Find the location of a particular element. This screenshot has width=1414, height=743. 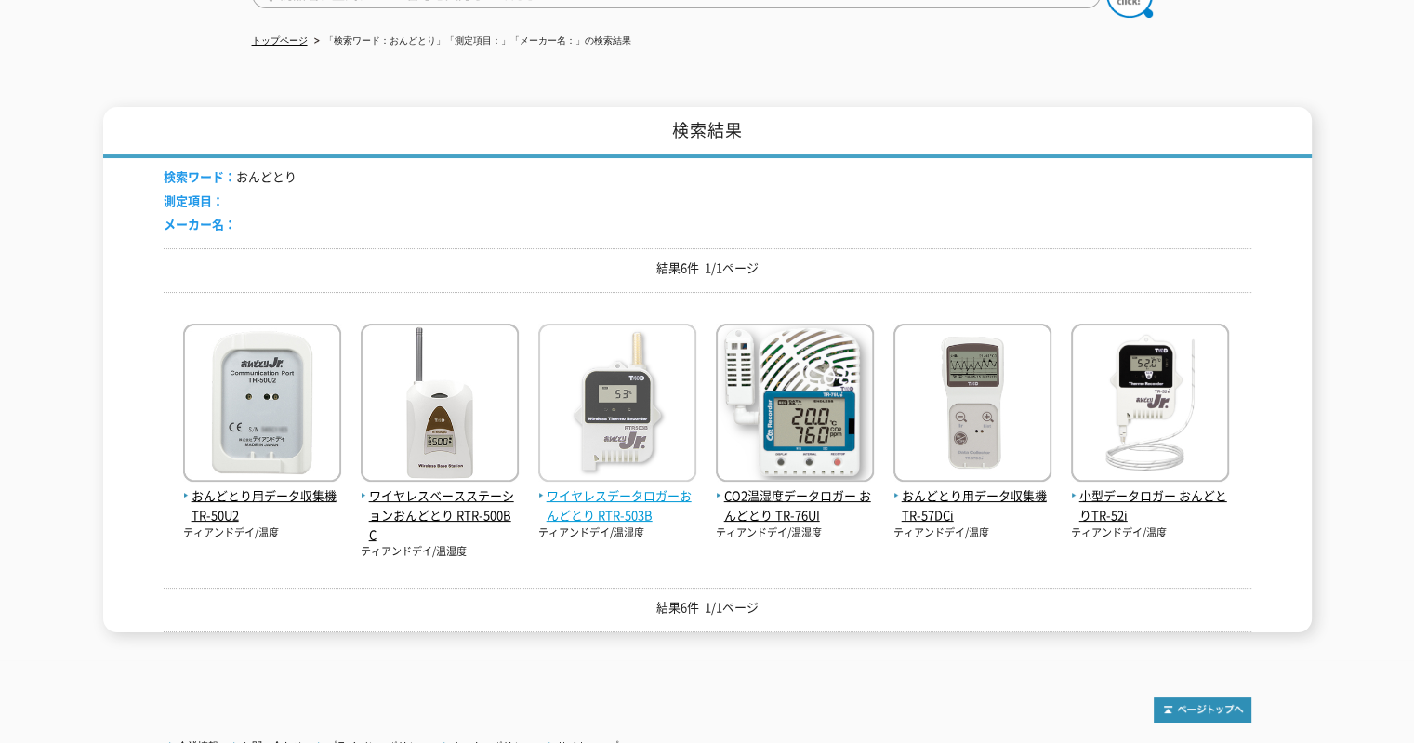

img: TR-57DCi is located at coordinates (972, 404).